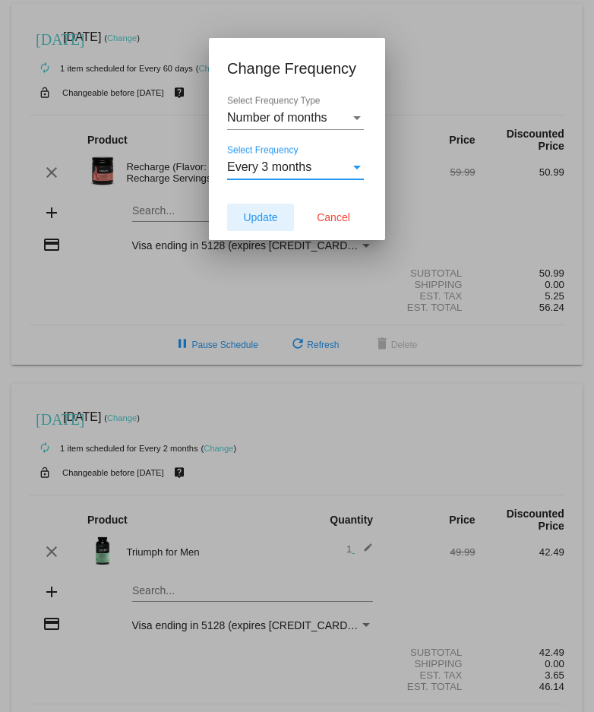  Describe the element at coordinates (295, 167) in the screenshot. I see `mat-select: Select Frequency` at that location.